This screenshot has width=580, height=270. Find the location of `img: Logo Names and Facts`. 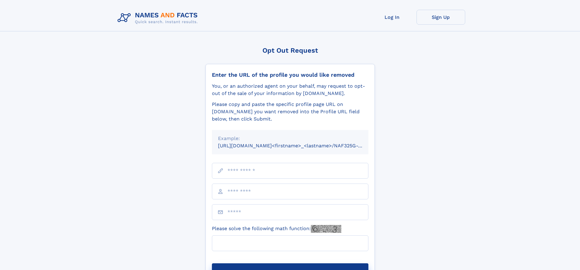

img: Logo Names and Facts is located at coordinates (159, 18).